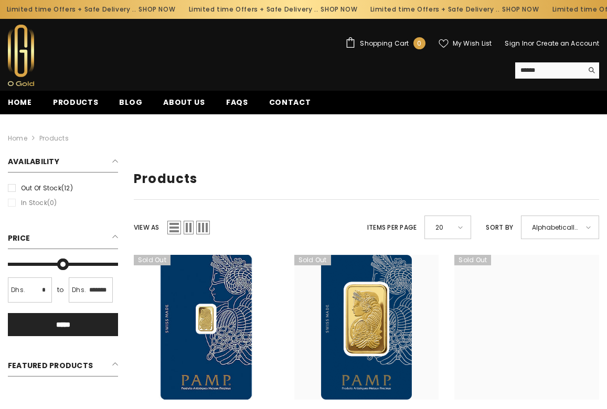  What do you see at coordinates (237, 102) in the screenshot?
I see `span: FAQs` at bounding box center [237, 102].